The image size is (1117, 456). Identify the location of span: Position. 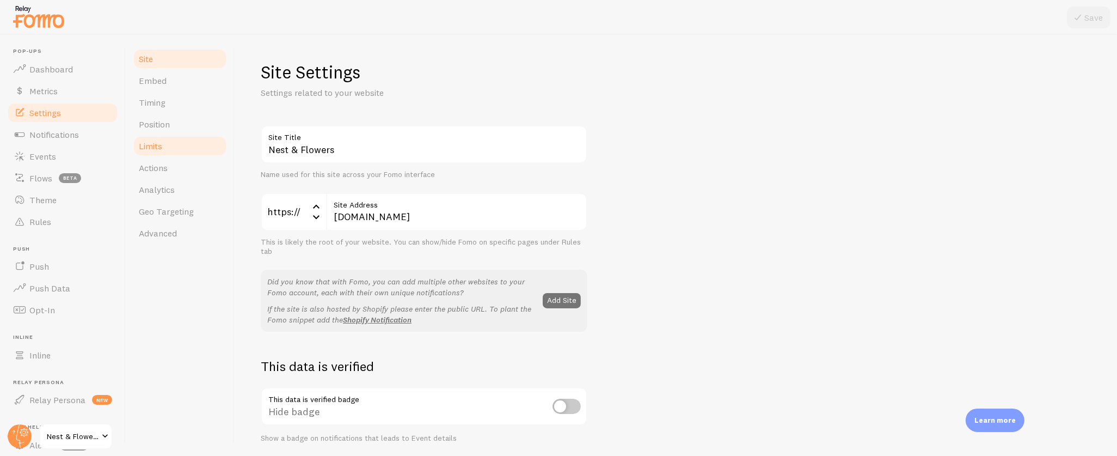
(154, 124).